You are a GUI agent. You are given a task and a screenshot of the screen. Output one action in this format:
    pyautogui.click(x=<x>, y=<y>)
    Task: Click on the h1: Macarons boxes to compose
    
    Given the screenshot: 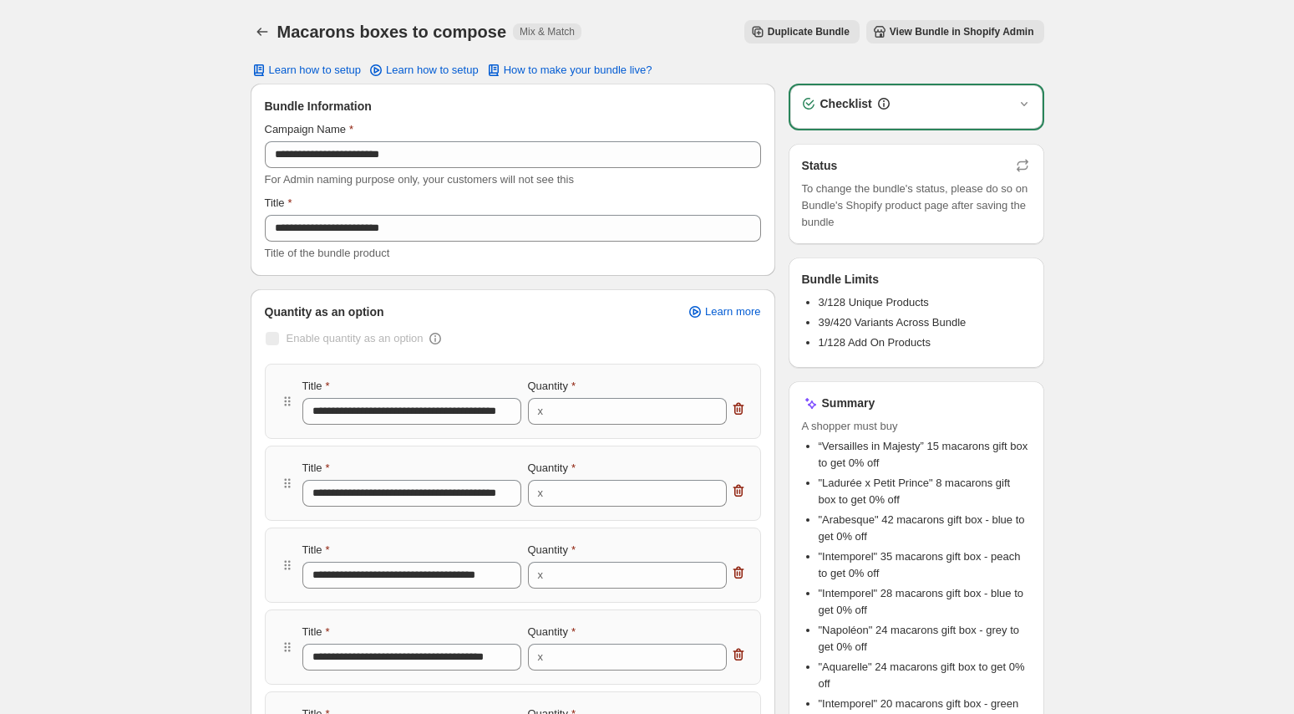 What is the action you would take?
    pyautogui.click(x=392, y=32)
    